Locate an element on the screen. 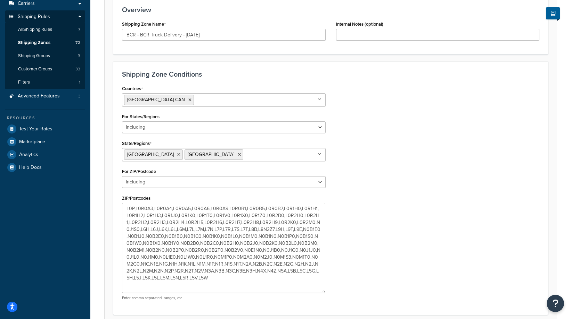 The height and width of the screenshot is (319, 571). li: Analytics is located at coordinates (45, 155).